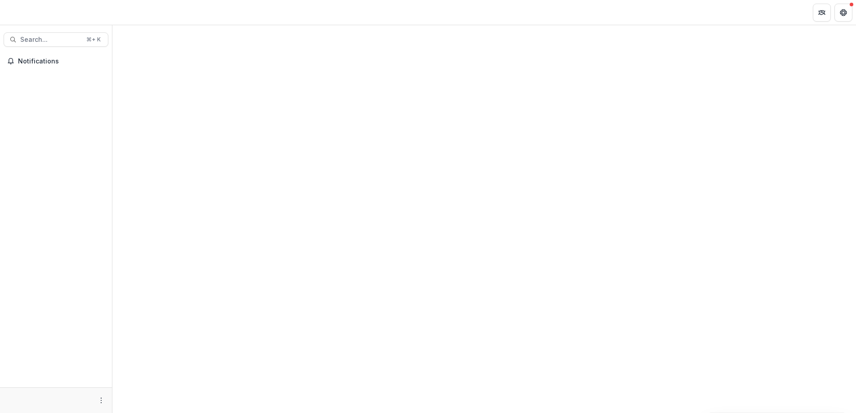 The height and width of the screenshot is (413, 856). I want to click on nav: breadcrumb, so click(135, 12).